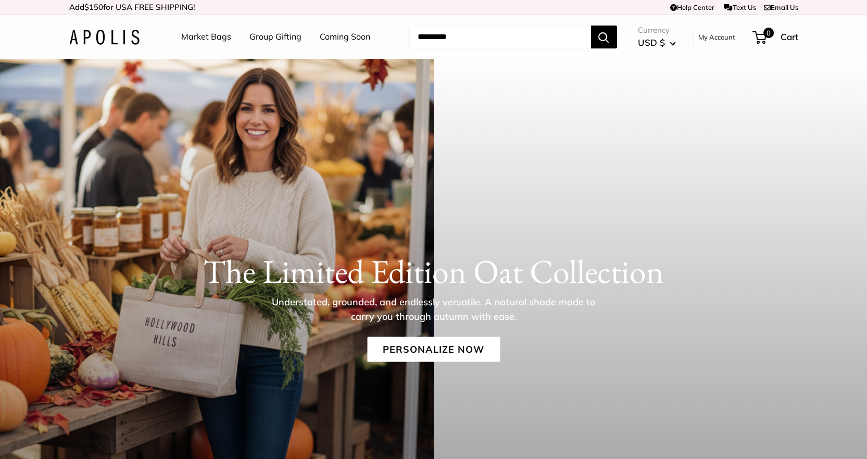  Describe the element at coordinates (433, 349) in the screenshot. I see `a: Personalize Now` at that location.